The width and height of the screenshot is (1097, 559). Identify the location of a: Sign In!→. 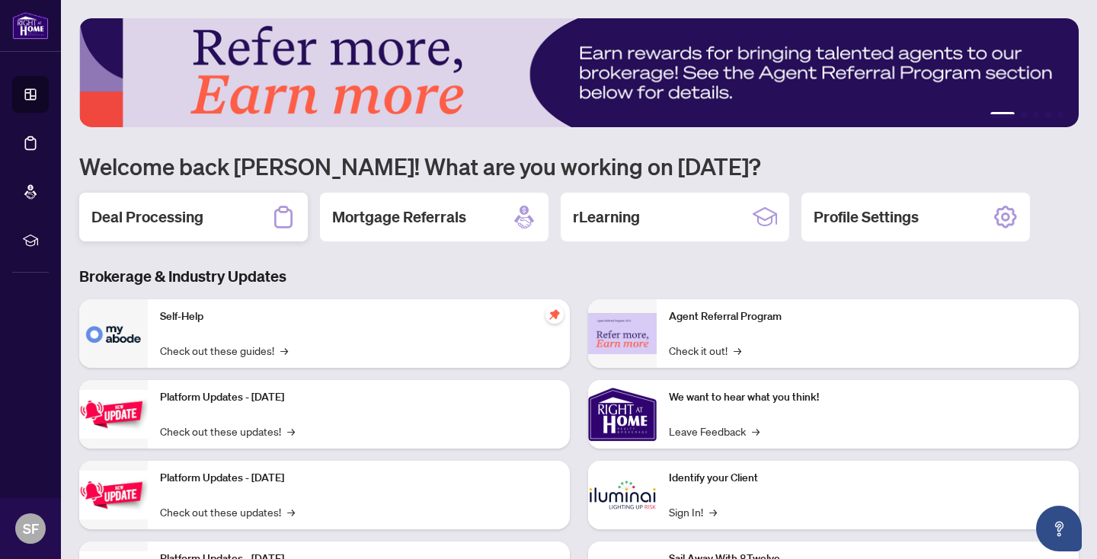
(692, 512).